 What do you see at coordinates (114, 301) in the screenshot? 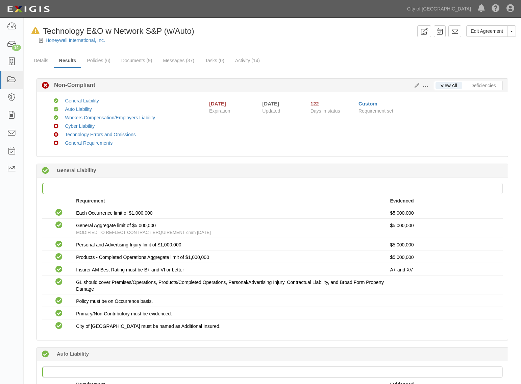
I see `span: Policy must be on Occurrence basis.` at bounding box center [114, 301].